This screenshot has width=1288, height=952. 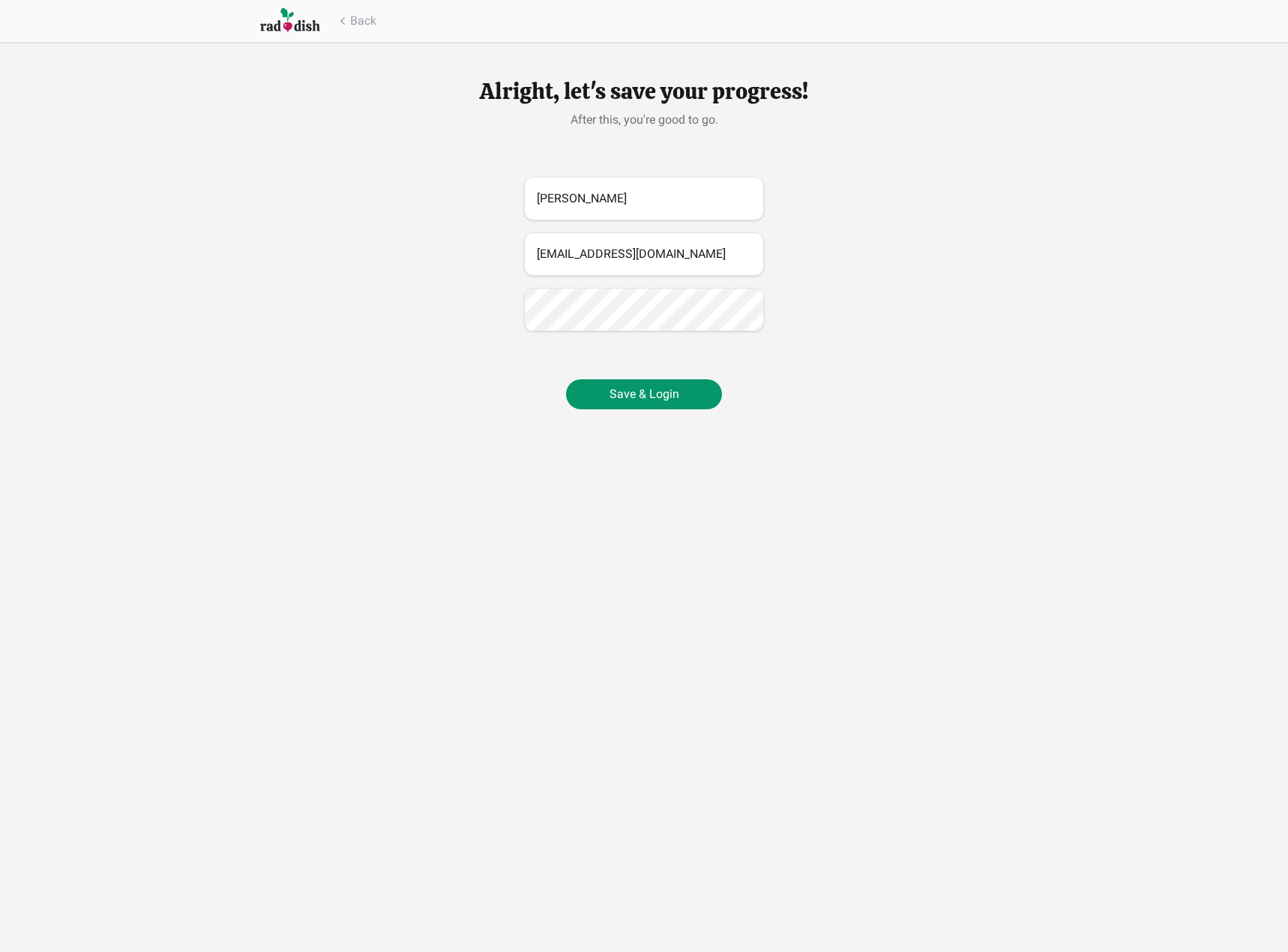 What do you see at coordinates (290, 21) in the screenshot?
I see `img: Raddish company logo` at bounding box center [290, 21].